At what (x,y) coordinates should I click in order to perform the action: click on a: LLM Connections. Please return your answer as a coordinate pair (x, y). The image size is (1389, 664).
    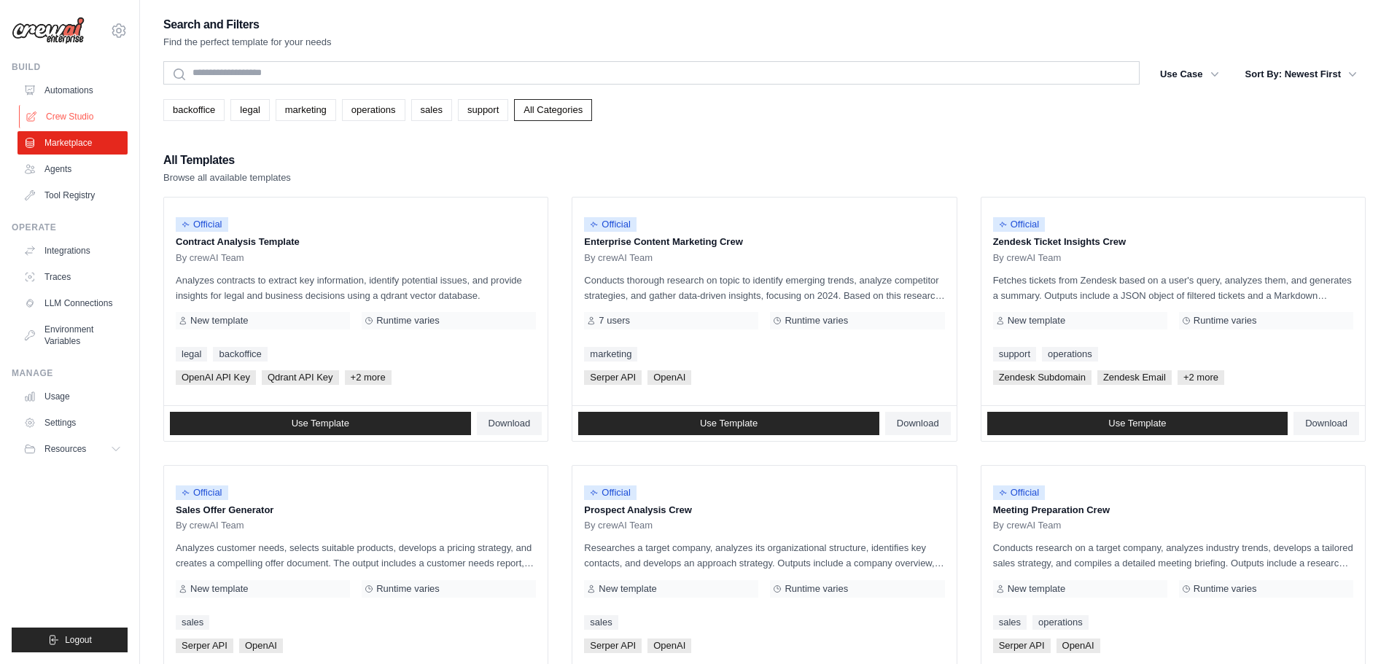
    Looking at the image, I should click on (72, 303).